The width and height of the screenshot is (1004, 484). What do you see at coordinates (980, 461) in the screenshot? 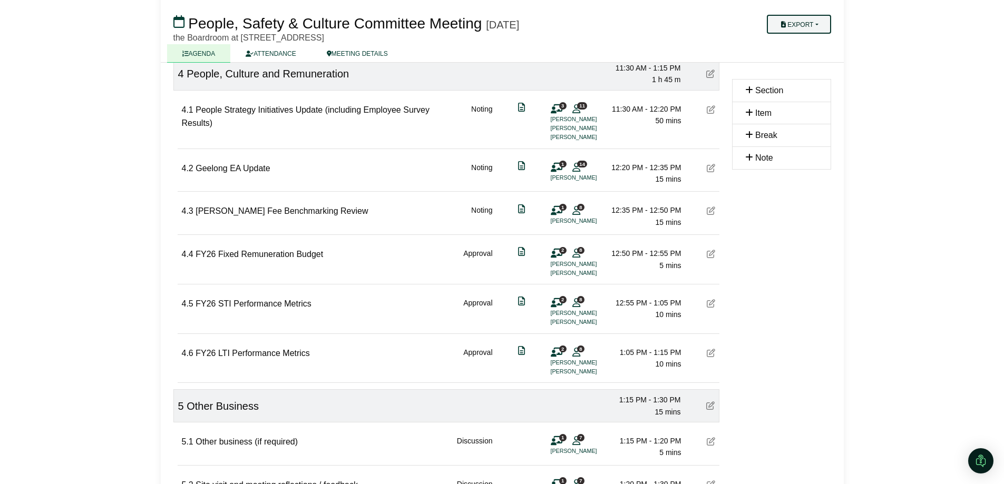
I see `div: Open Intercom Messenger` at bounding box center [980, 461].